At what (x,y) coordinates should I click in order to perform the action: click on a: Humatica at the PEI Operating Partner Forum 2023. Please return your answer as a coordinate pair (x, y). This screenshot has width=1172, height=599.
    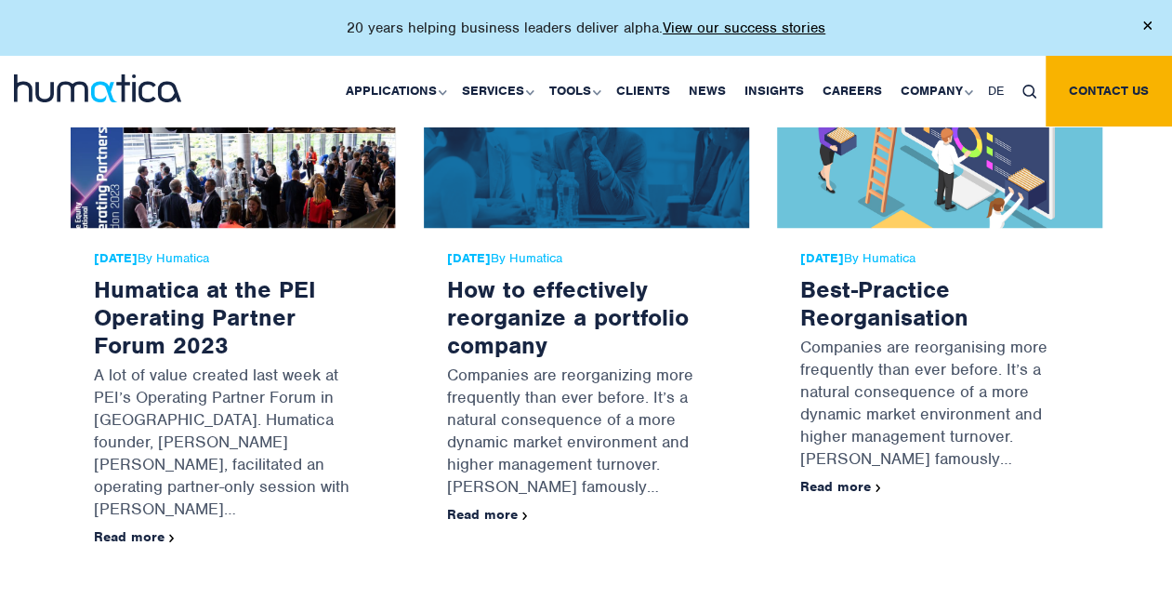
    Looking at the image, I should click on (205, 317).